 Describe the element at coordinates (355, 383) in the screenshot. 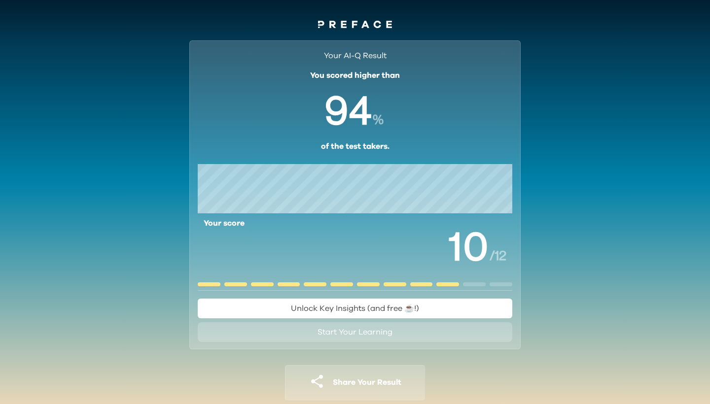

I see `button: Share Your Result` at that location.